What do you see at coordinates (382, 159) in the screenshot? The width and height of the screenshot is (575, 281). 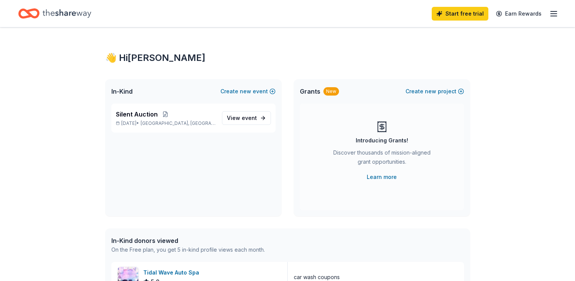 I see `div: Discover thousands of mission-aligned grant opportunities.` at bounding box center [382, 159].